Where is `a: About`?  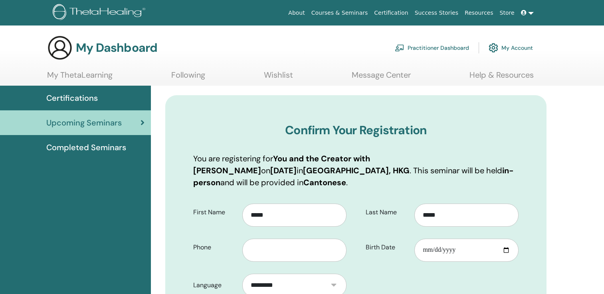 a: About is located at coordinates (296, 13).